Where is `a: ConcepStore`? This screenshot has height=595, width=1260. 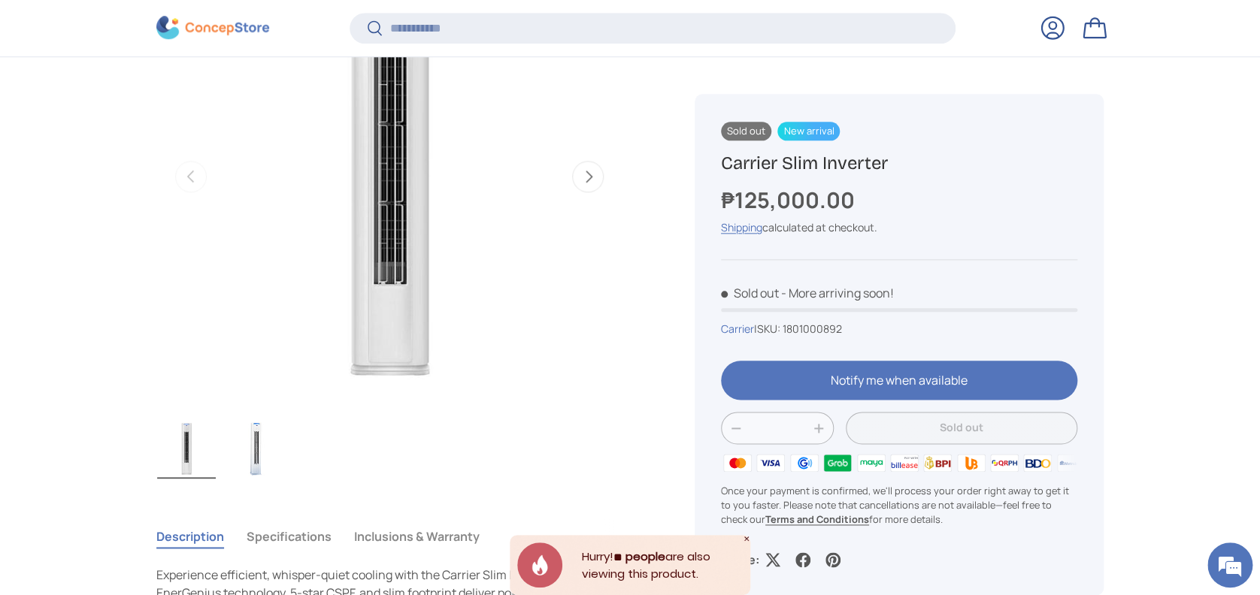 a: ConcepStore is located at coordinates (213, 28).